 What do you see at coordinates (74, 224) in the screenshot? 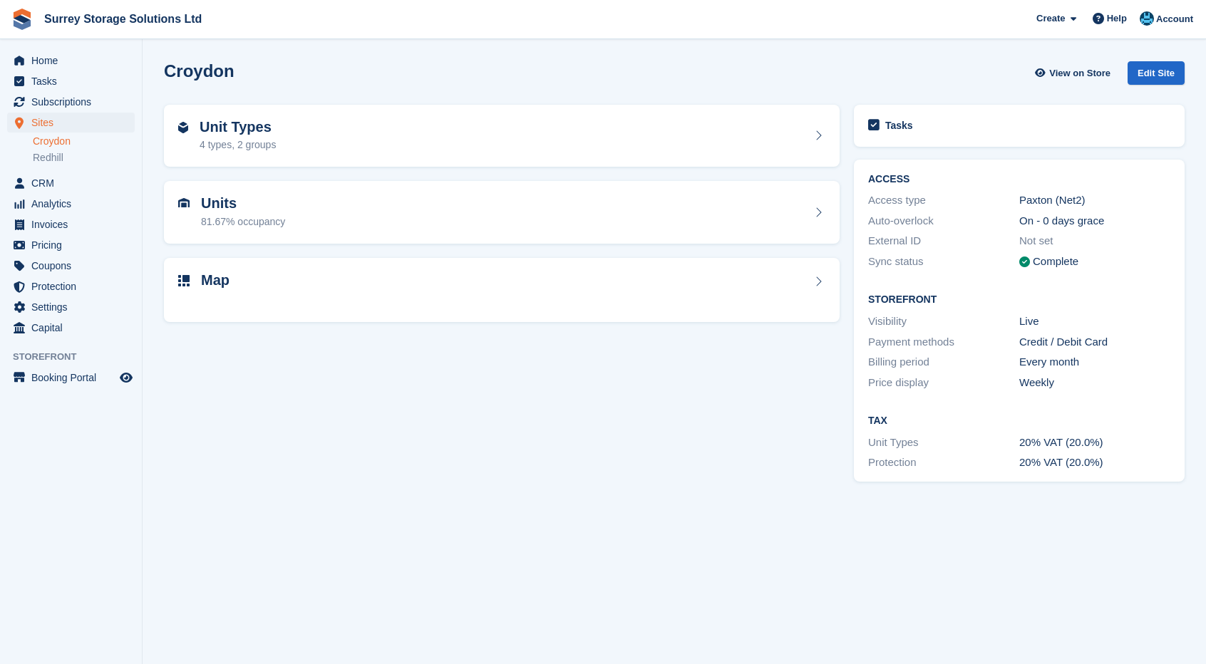
I see `span: Invoices` at bounding box center [74, 224].